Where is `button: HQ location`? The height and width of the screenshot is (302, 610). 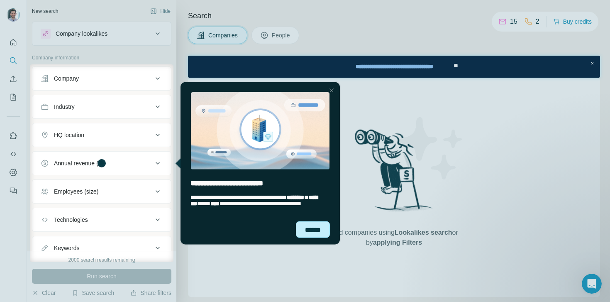 button: HQ location is located at coordinates (102, 135).